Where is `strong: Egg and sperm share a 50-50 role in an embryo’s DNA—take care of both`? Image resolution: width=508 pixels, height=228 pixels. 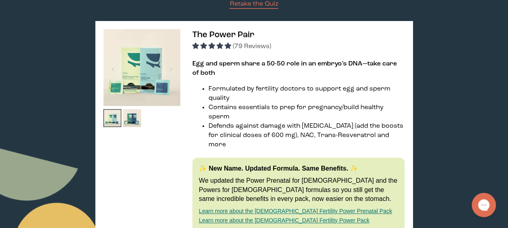 strong: Egg and sperm share a 50-50 role in an embryo’s DNA—take care of both is located at coordinates (294, 68).